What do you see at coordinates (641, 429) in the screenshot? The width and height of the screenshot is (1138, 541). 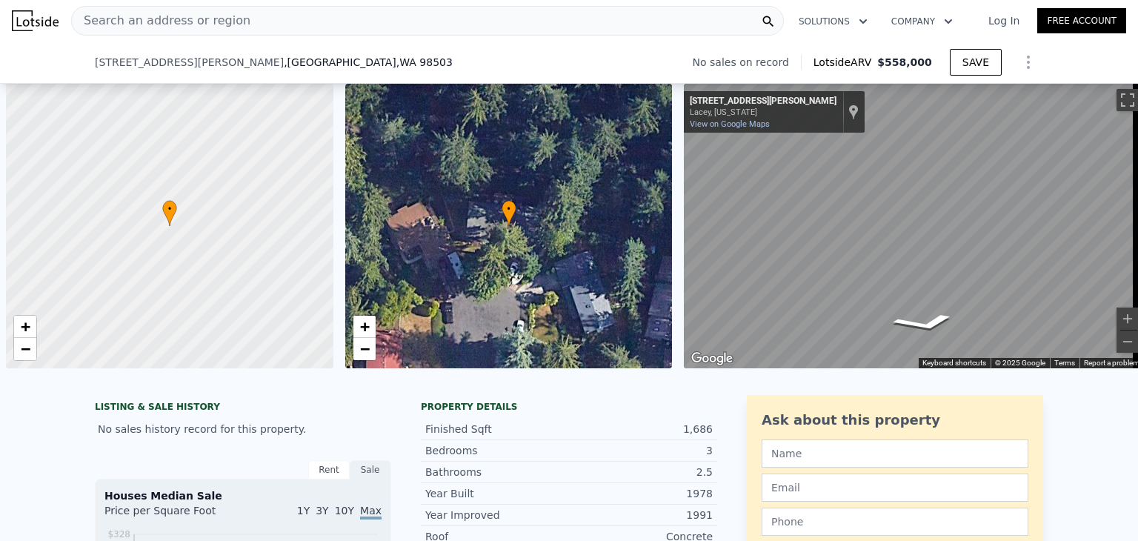 I see `div: 1,686` at bounding box center [641, 429].